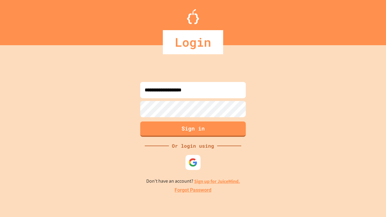 Image resolution: width=386 pixels, height=217 pixels. What do you see at coordinates (193, 162) in the screenshot?
I see `img: google-icon.svg` at bounding box center [193, 162].